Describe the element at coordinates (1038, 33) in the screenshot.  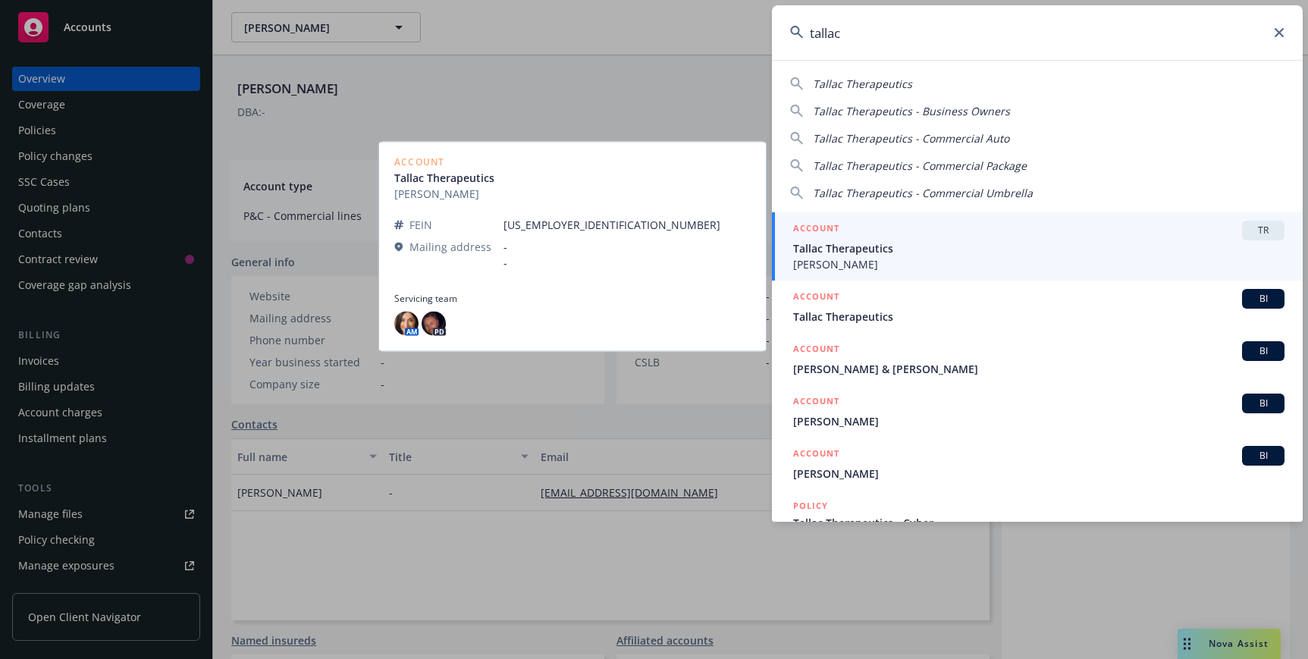
I see `input: Search...` at that location.